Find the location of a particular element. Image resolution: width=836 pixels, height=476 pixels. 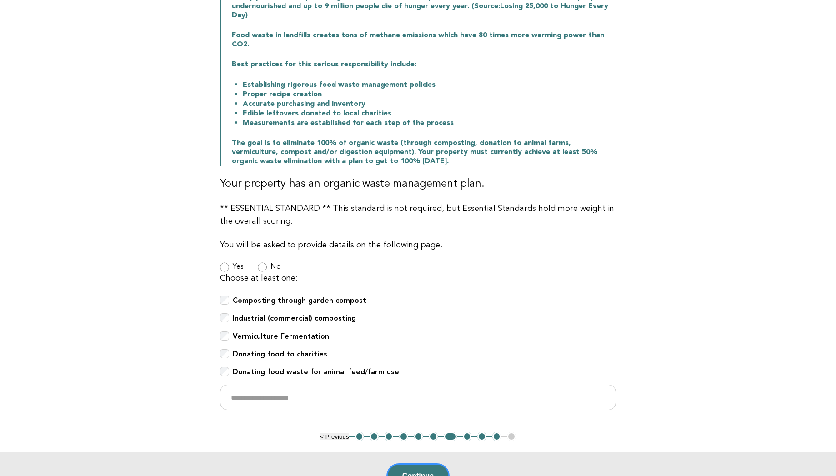

span: No is located at coordinates (275, 267).